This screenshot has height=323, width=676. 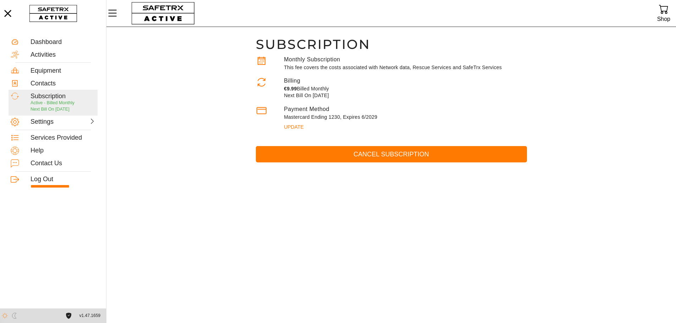 What do you see at coordinates (63, 151) in the screenshot?
I see `div: Help` at bounding box center [63, 151].